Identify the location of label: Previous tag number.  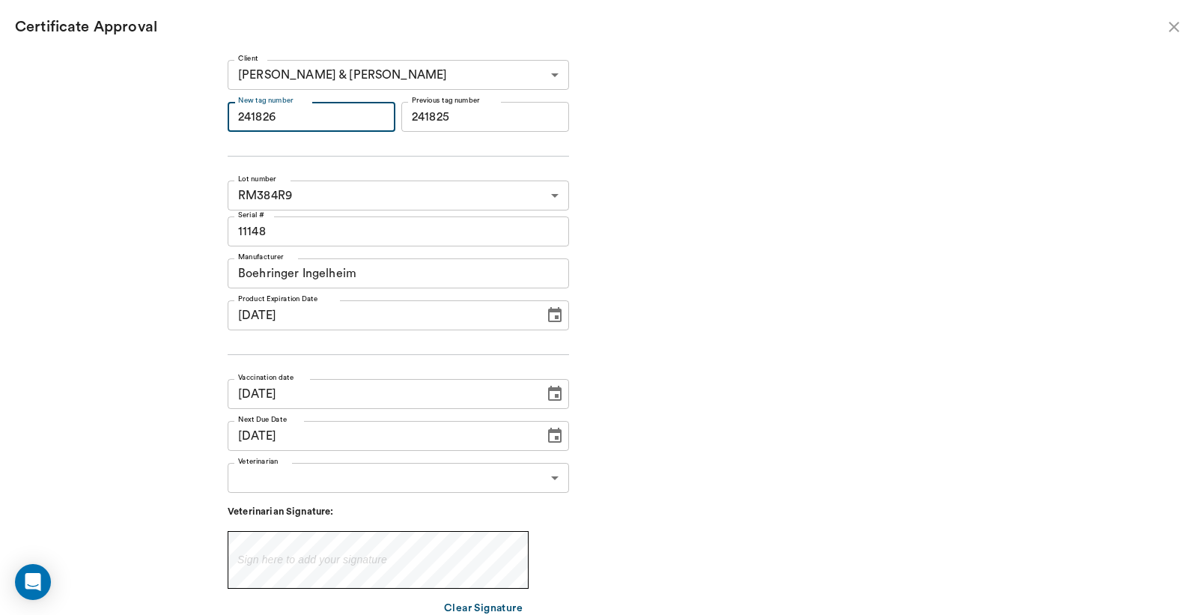
(446, 100).